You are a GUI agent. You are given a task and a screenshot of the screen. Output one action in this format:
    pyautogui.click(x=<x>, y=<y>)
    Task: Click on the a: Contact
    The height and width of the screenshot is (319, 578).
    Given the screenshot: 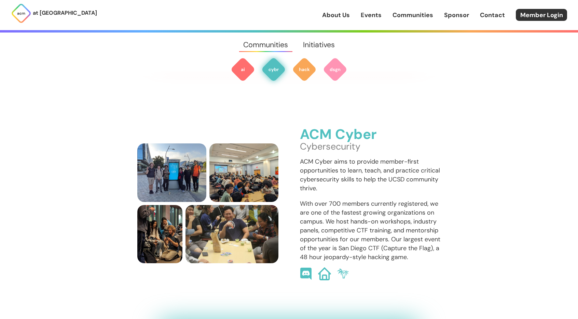 What is the action you would take?
    pyautogui.click(x=493, y=15)
    